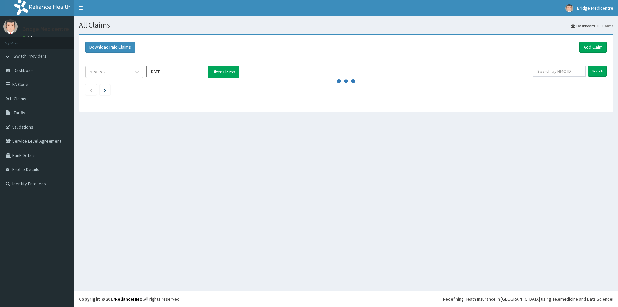  I want to click on li: Claims, so click(604, 26).